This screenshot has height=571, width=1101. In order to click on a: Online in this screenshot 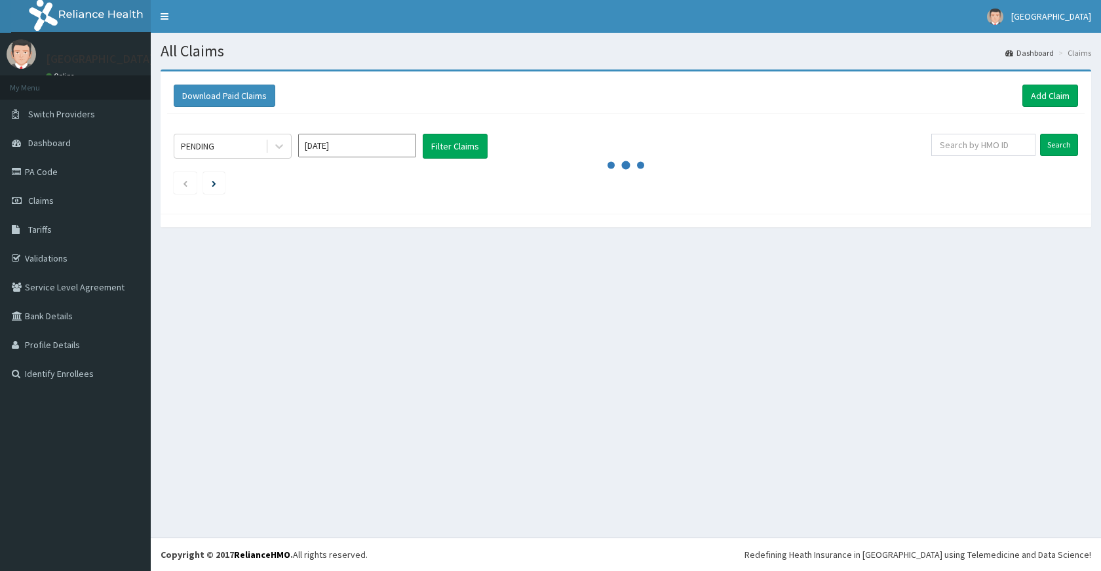, I will do `click(62, 76)`.